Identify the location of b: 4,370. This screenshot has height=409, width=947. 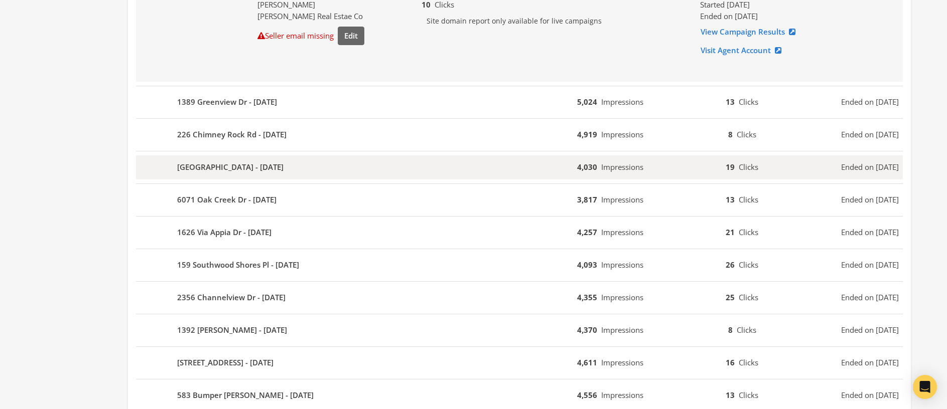
(587, 330).